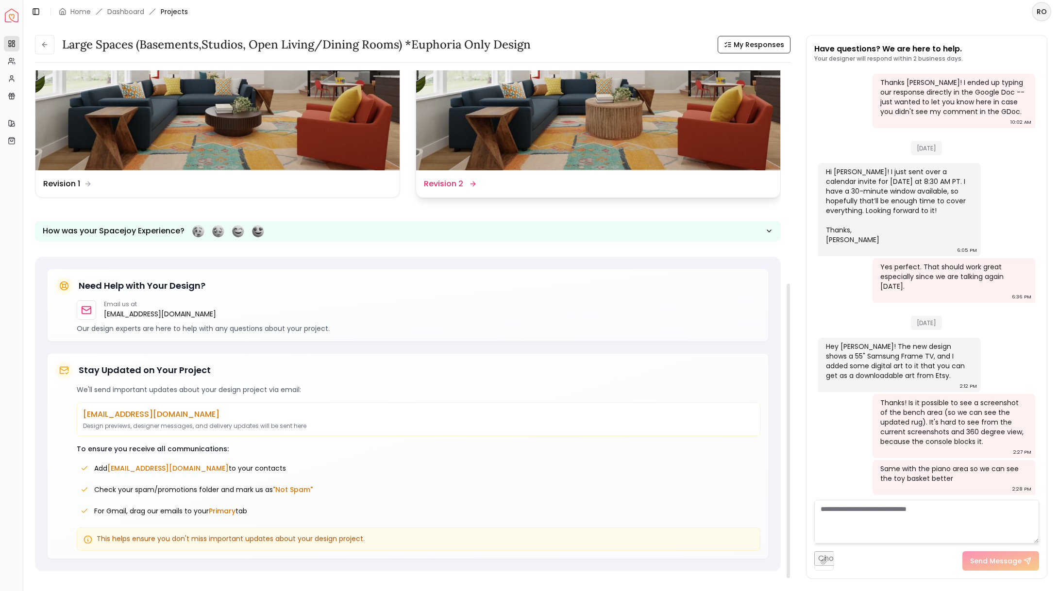 Image resolution: width=1059 pixels, height=591 pixels. I want to click on div: 10:02 AM, so click(1021, 122).